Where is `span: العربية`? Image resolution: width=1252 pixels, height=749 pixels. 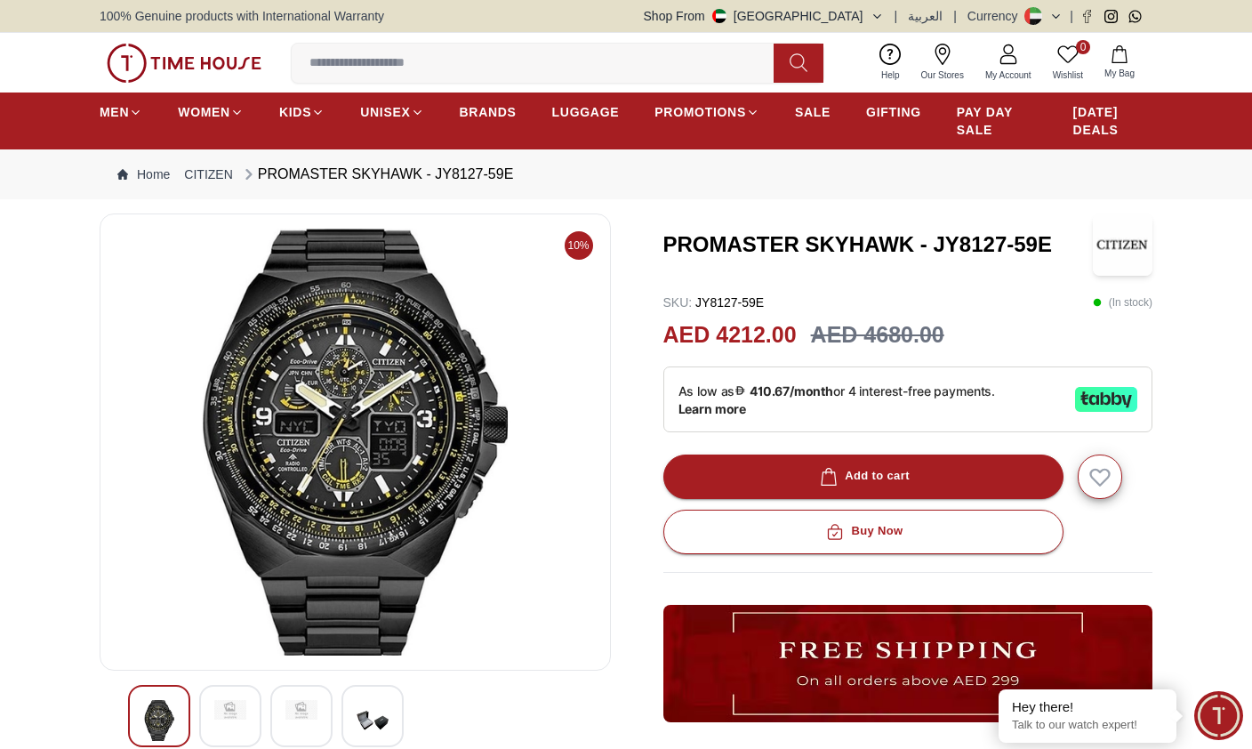
span: العربية is located at coordinates (925, 16).